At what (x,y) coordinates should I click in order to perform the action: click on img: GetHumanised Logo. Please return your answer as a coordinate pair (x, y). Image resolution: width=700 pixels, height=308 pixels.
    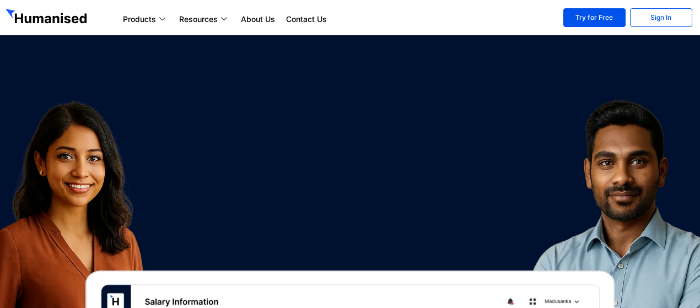
    Looking at the image, I should click on (47, 18).